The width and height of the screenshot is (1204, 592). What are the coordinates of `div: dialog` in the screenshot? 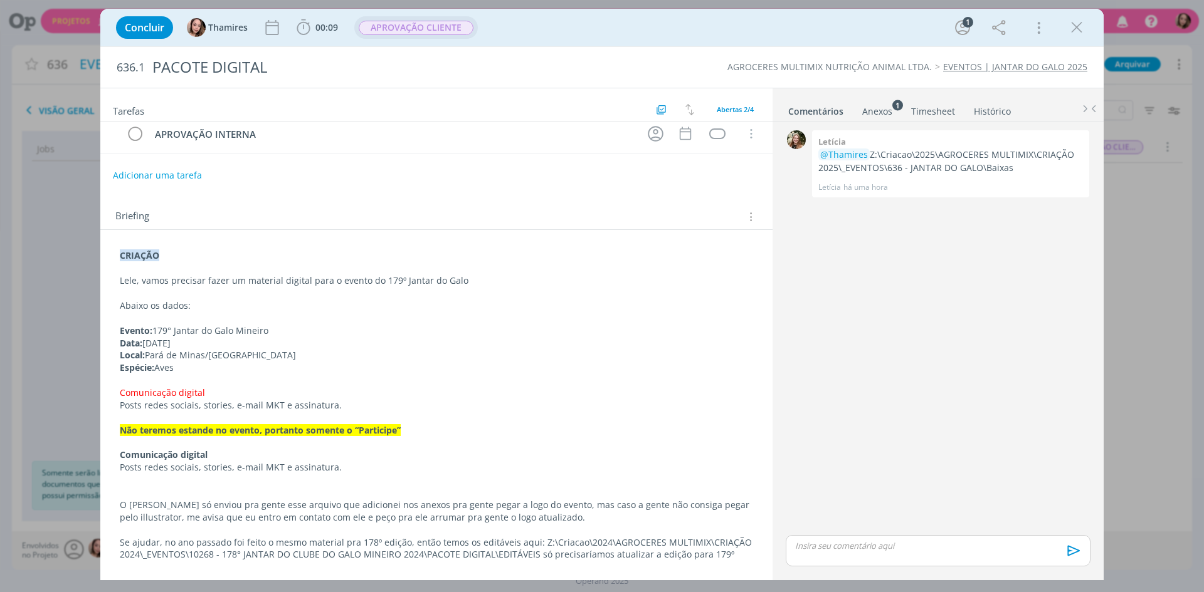 It's located at (602, 295).